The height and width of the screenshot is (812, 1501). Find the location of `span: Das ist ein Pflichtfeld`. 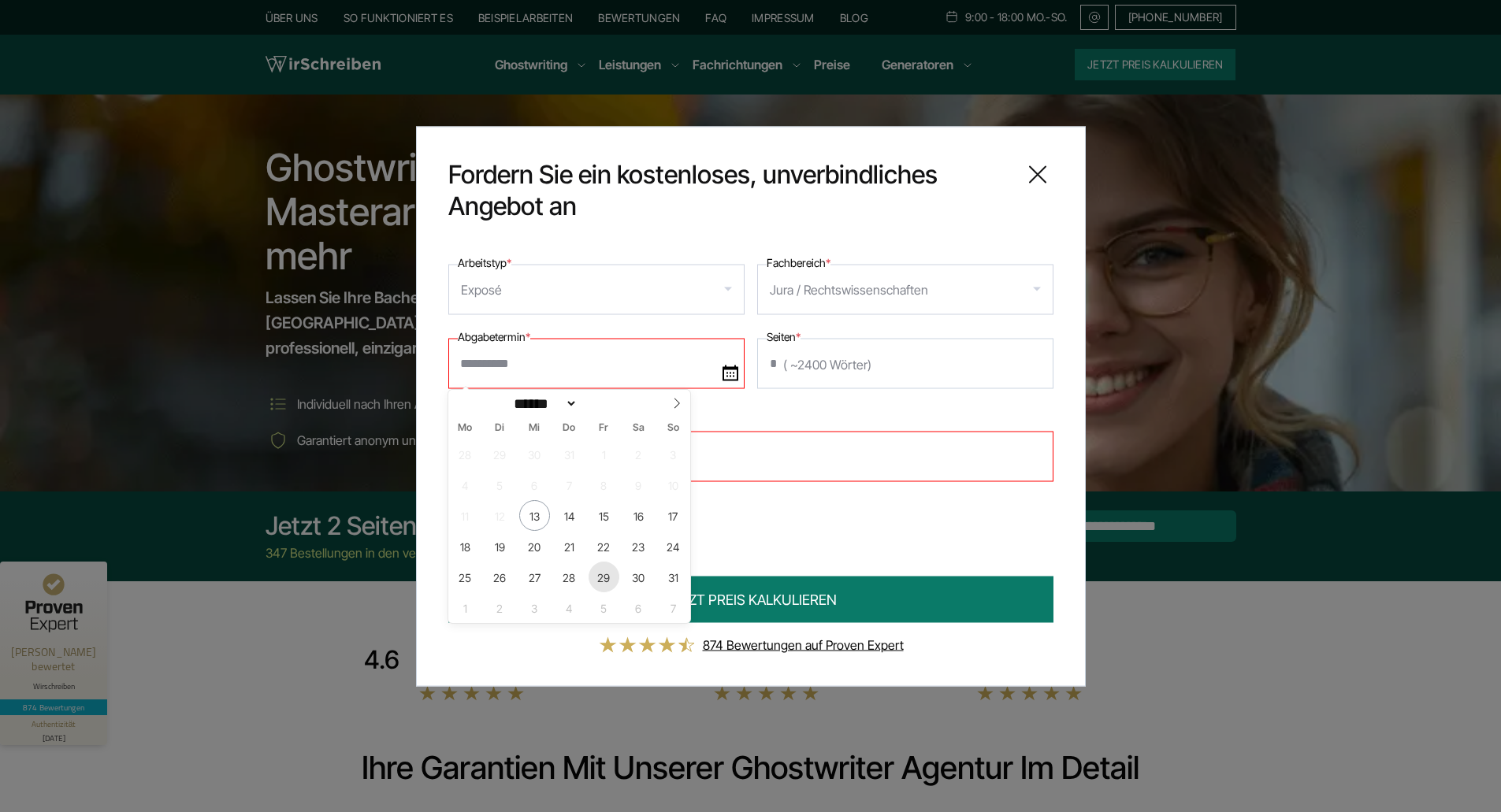

span: Das ist ein Pflichtfeld is located at coordinates (751, 493).